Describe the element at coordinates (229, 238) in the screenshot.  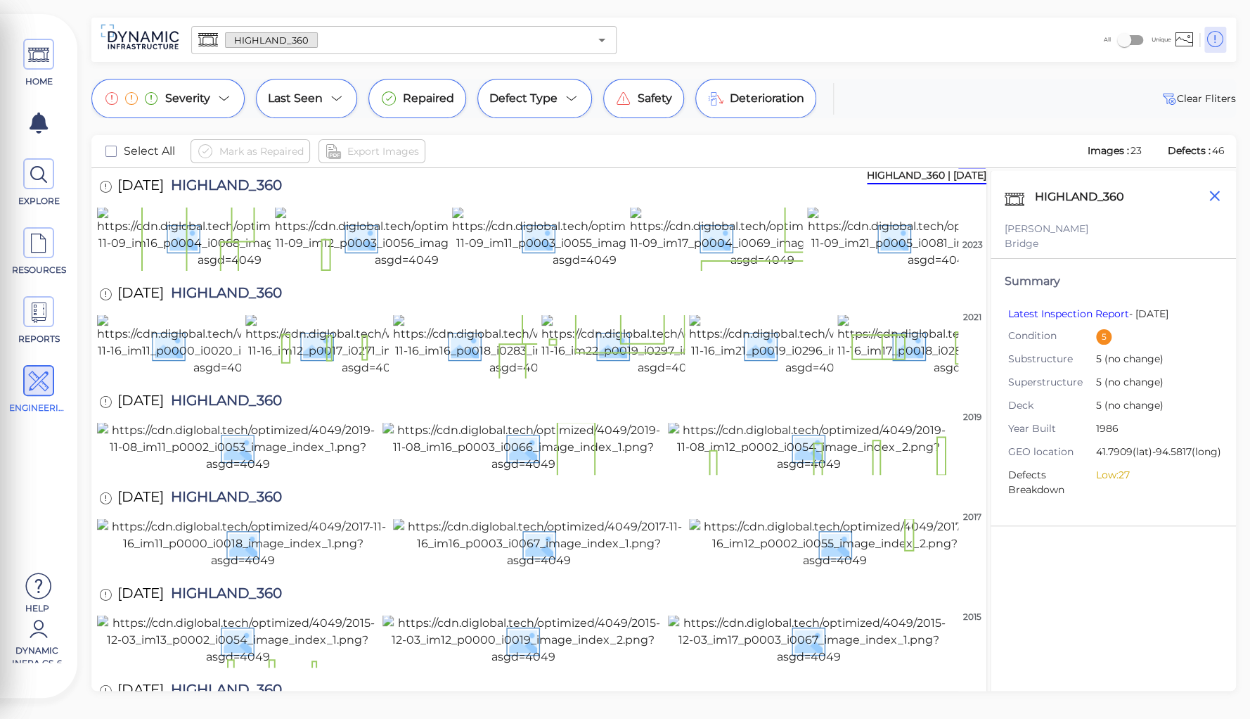
I see `img: https://cdn.diglobal.tech/optimized/4049/2023-11-09_im16_p0004_i0068_image_index_1.png?asgd=4049` at that location.